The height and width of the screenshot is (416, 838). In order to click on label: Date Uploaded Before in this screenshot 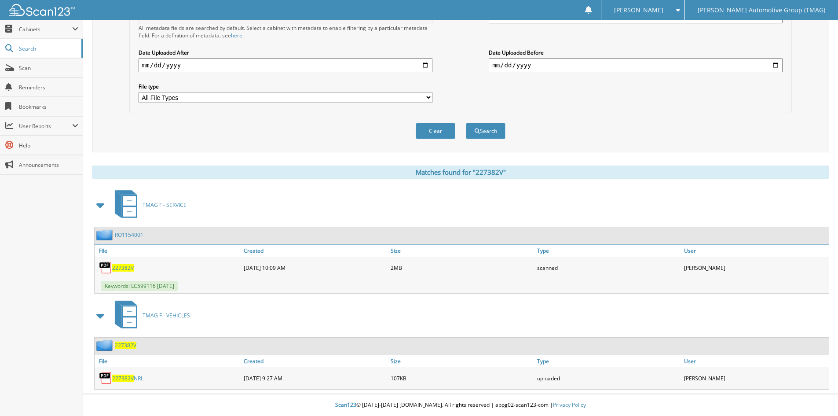, I will do `click(636, 52)`.